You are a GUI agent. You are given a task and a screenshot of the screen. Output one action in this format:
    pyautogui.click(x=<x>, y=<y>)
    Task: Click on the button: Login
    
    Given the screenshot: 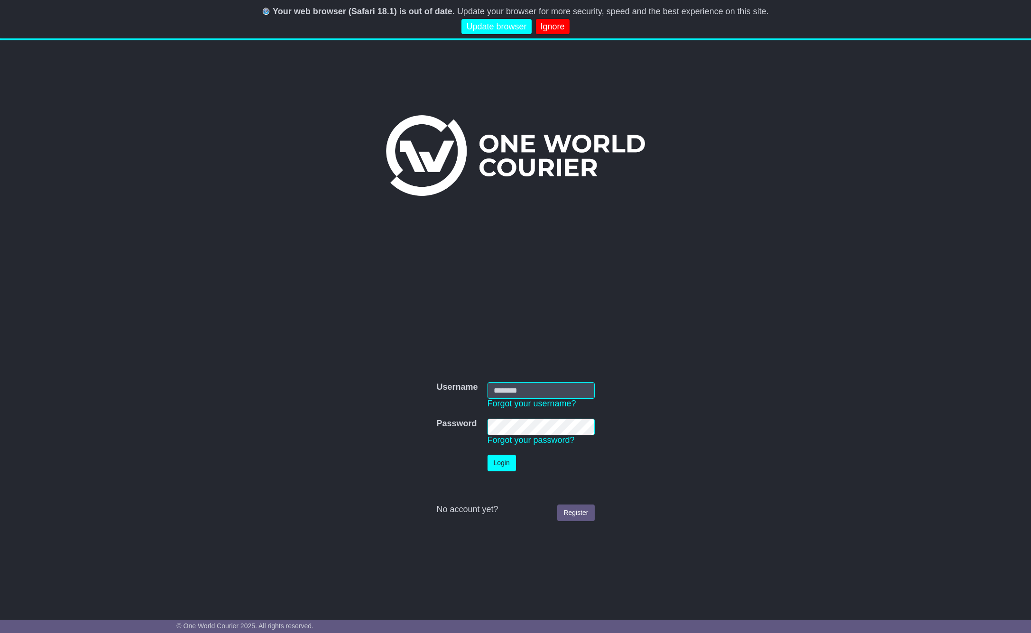 What is the action you would take?
    pyautogui.click(x=502, y=463)
    